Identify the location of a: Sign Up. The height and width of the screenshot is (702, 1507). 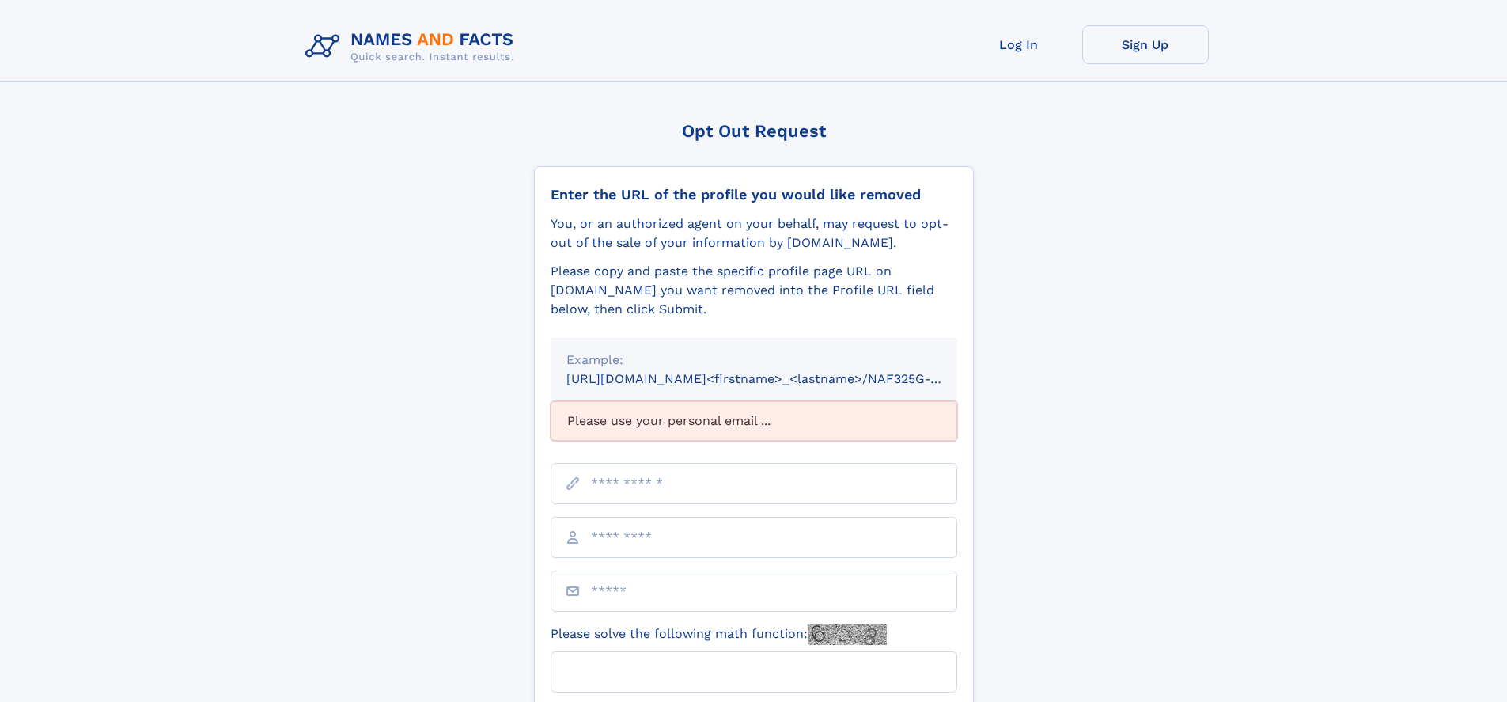
(1146, 44).